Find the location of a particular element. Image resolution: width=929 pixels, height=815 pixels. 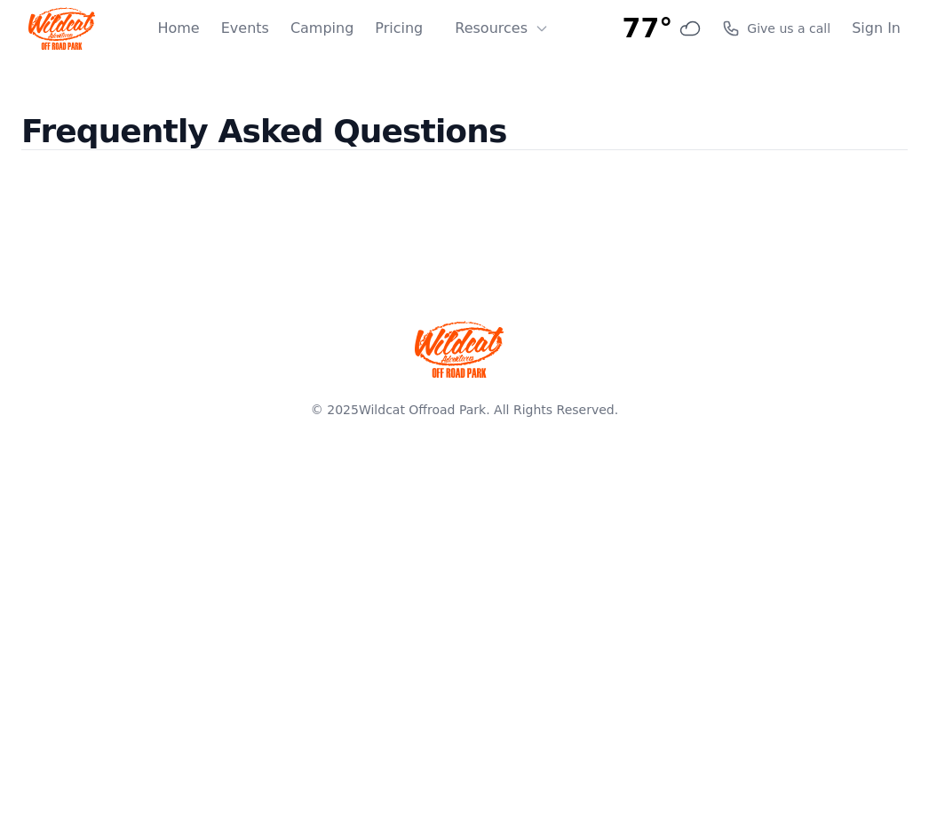

a: Give us a call is located at coordinates (776, 28).